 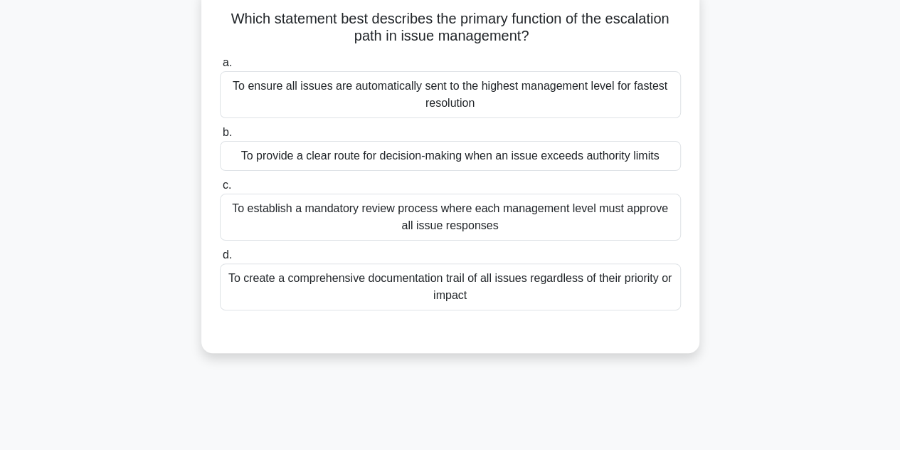 I want to click on div: To provide a clear route for decision-making when an issue exceeds authority limits, so click(x=451, y=156).